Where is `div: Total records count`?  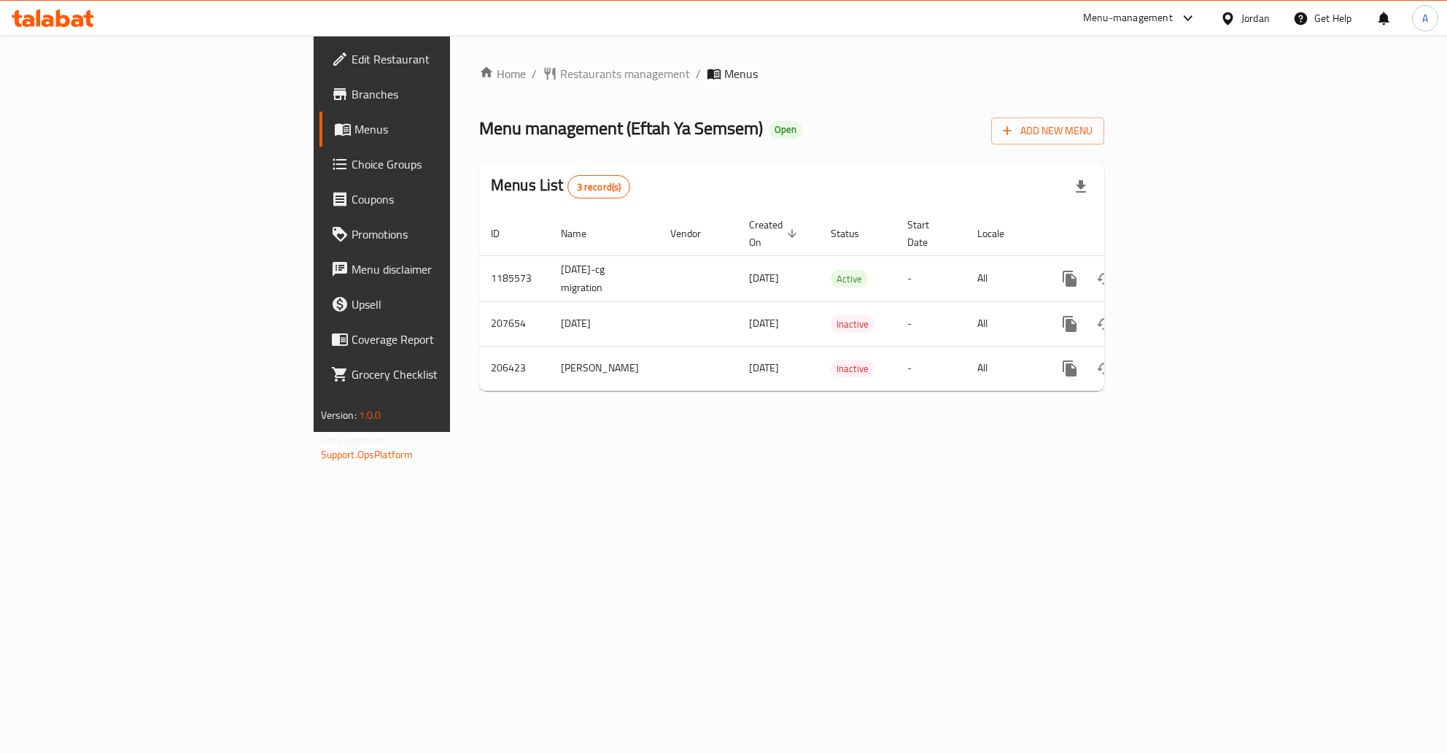 div: Total records count is located at coordinates (599, 187).